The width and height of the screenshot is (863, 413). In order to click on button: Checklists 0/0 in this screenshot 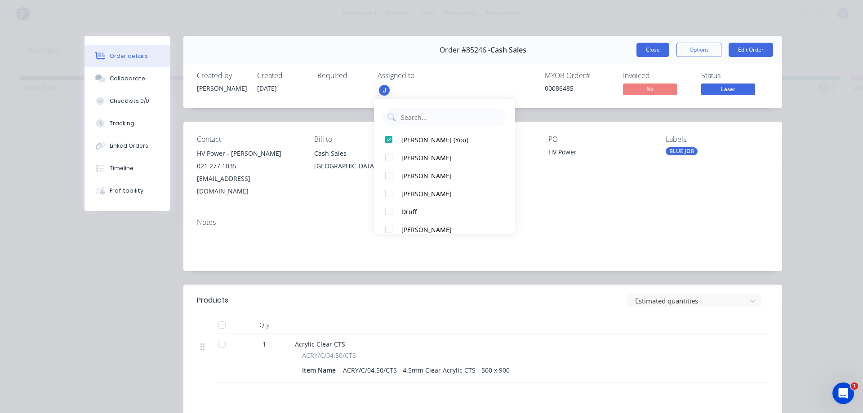, I will do `click(127, 101)`.